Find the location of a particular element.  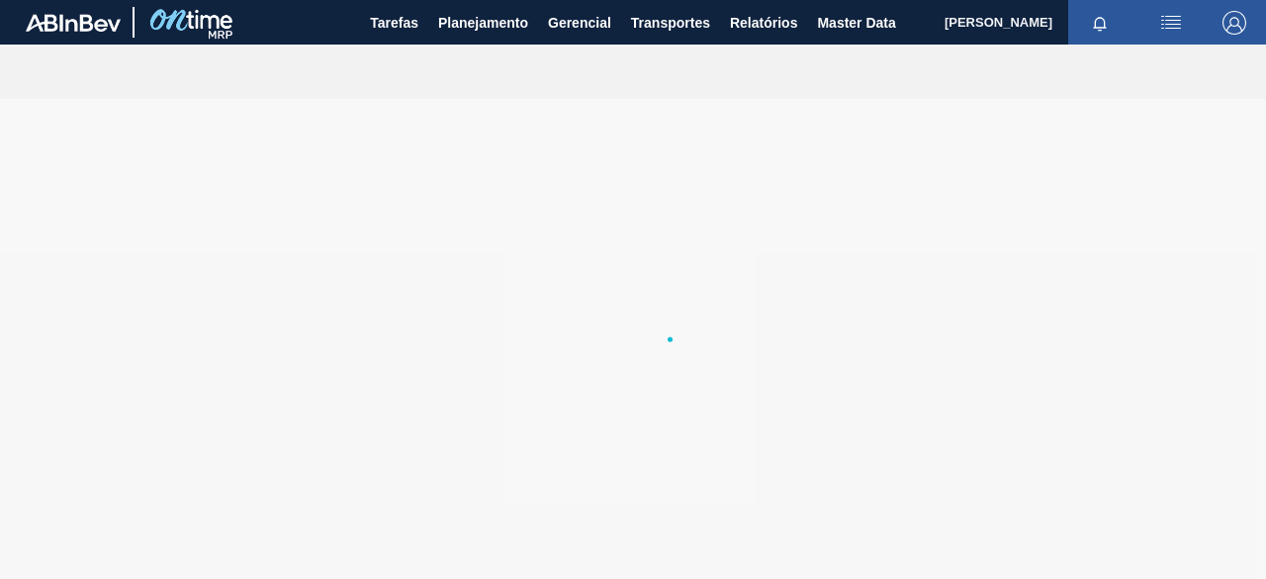

span: Relatórios is located at coordinates (764, 23).